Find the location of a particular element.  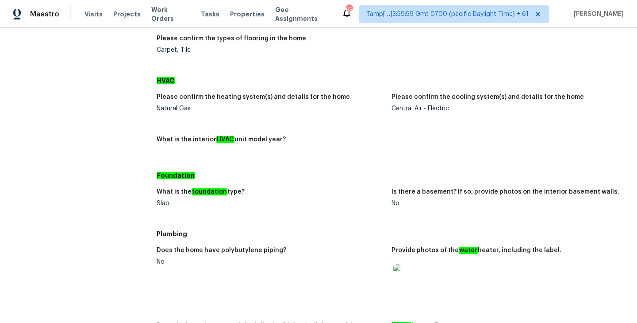

h5: Plumbing is located at coordinates (392, 234).